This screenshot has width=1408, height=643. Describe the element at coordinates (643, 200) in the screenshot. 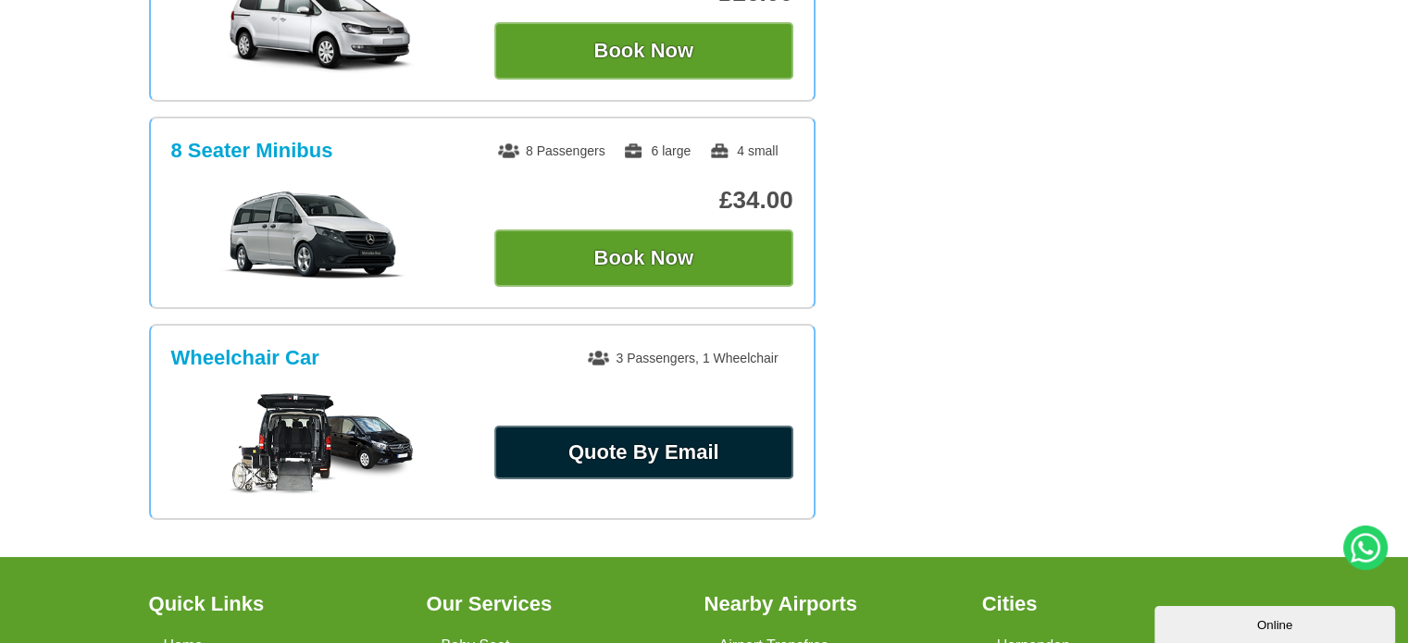

I see `p: £34.00` at that location.